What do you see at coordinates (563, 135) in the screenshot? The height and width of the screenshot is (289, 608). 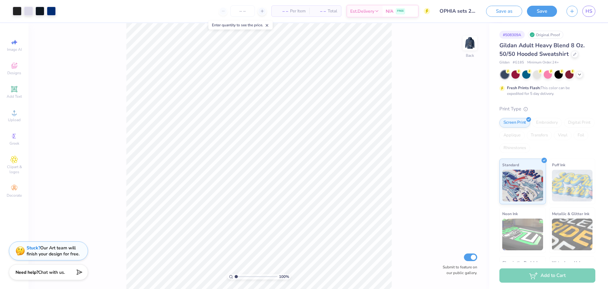 I see `div: Vinyl` at bounding box center [563, 135].